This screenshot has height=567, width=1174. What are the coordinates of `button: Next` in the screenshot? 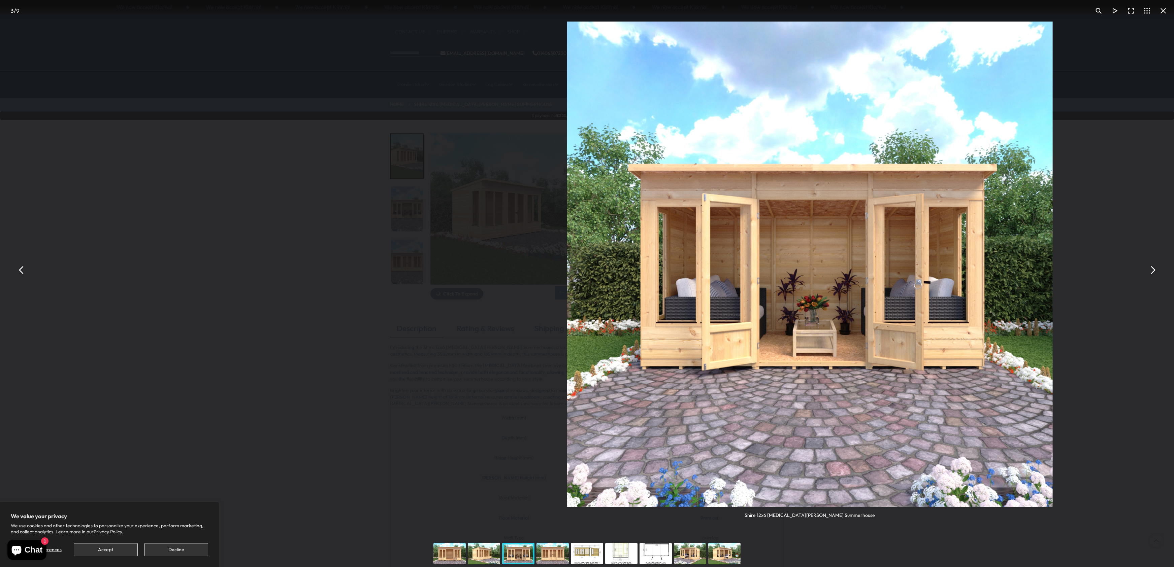 It's located at (1152, 270).